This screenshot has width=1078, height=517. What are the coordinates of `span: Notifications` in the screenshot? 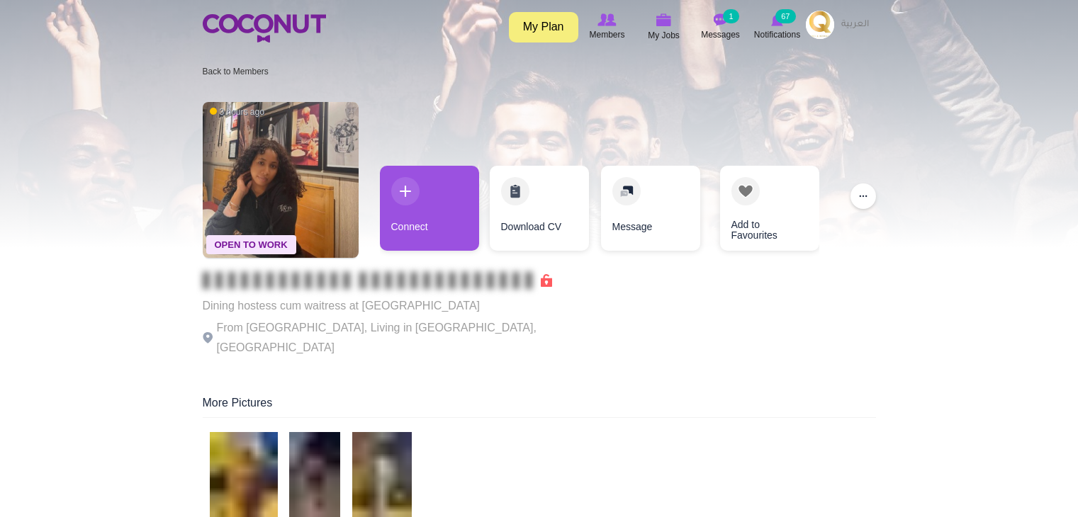 It's located at (777, 35).